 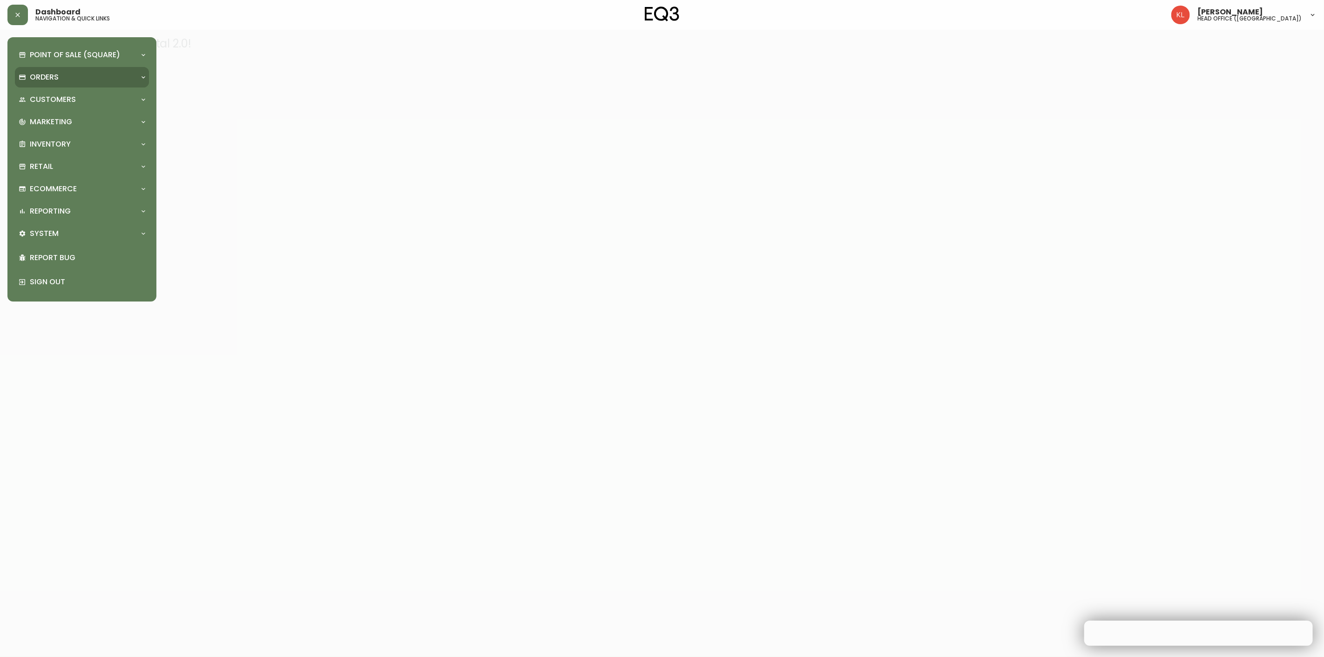 What do you see at coordinates (82, 189) in the screenshot?
I see `div: Ecommerce` at bounding box center [82, 189].